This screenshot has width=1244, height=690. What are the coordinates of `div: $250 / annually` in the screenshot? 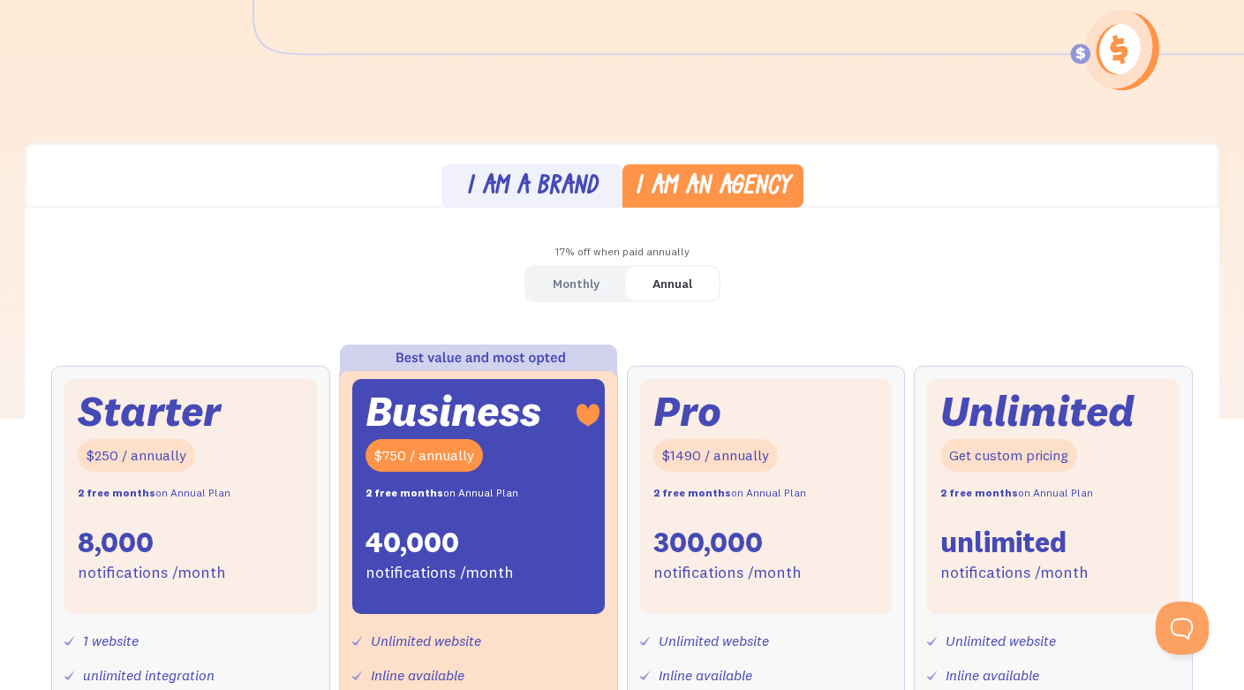 It's located at (136, 455).